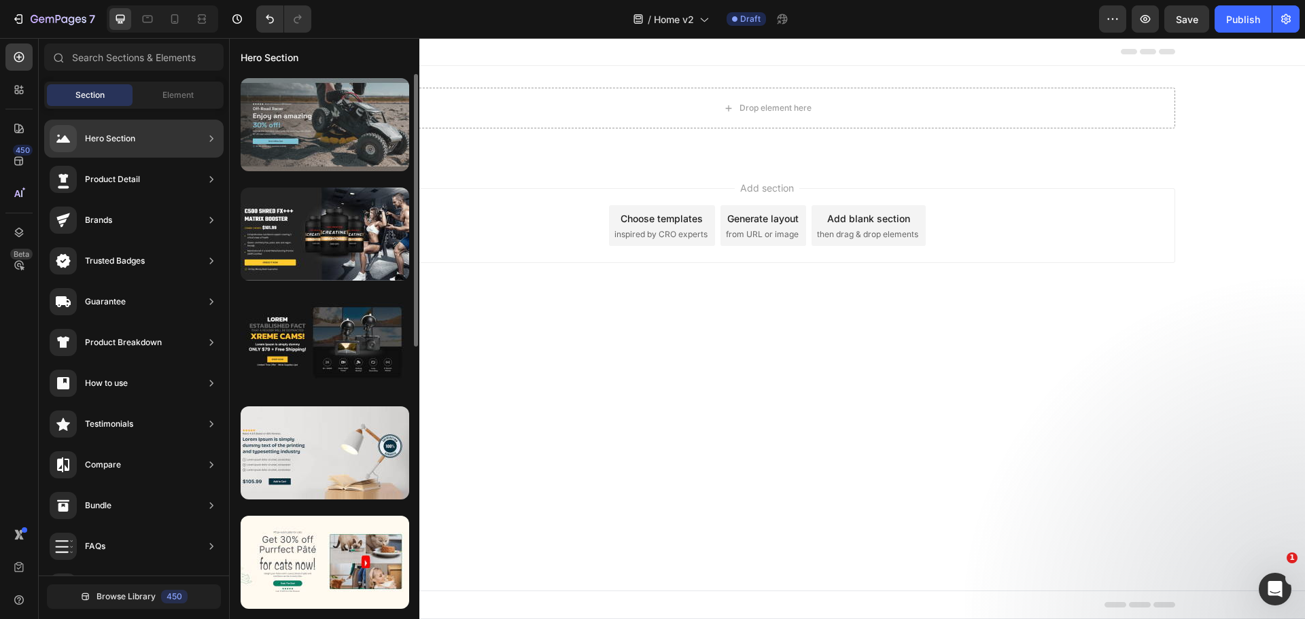 Image resolution: width=1305 pixels, height=619 pixels. What do you see at coordinates (134, 597) in the screenshot?
I see `button: Browse Library450` at bounding box center [134, 597].